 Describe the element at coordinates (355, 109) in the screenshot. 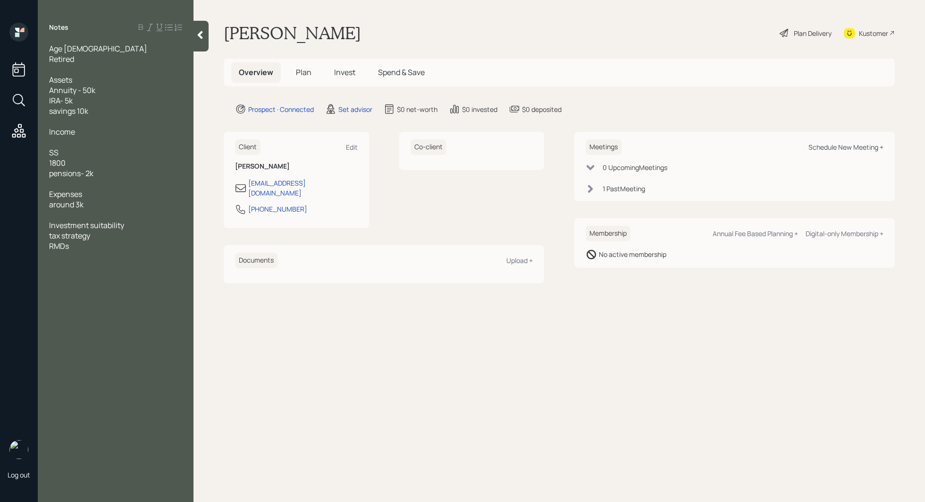

I see `div: Set advisor` at that location.